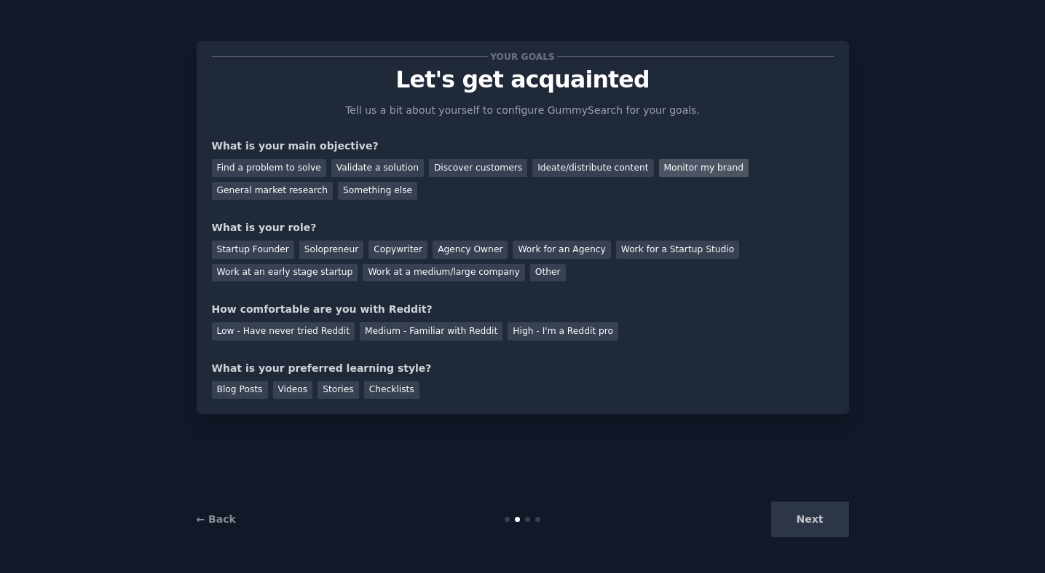  Describe the element at coordinates (478, 168) in the screenshot. I see `div: Discover customers` at that location.